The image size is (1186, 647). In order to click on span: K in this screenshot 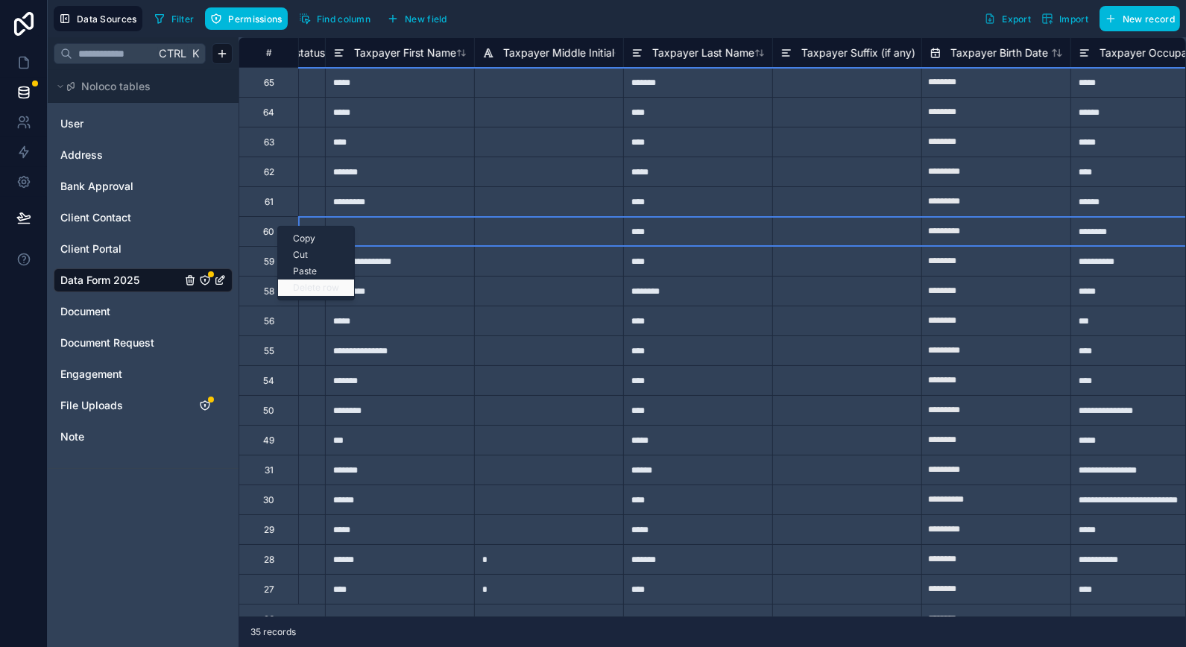, I will do `click(195, 54)`.